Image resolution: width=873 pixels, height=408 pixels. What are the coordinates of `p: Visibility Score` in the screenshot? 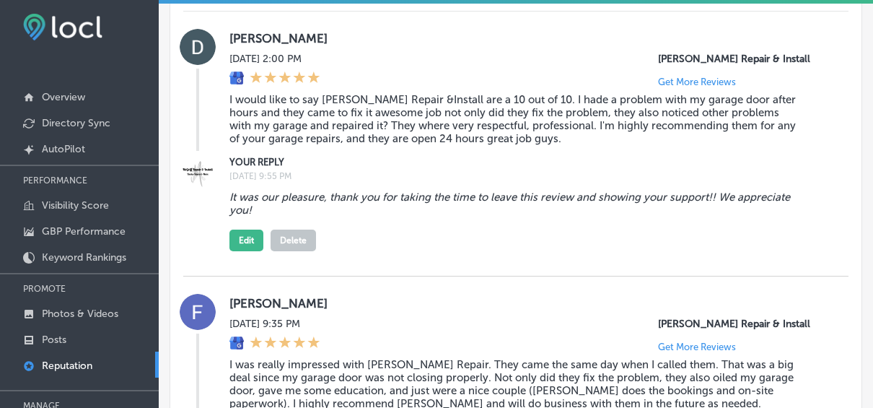 It's located at (75, 205).